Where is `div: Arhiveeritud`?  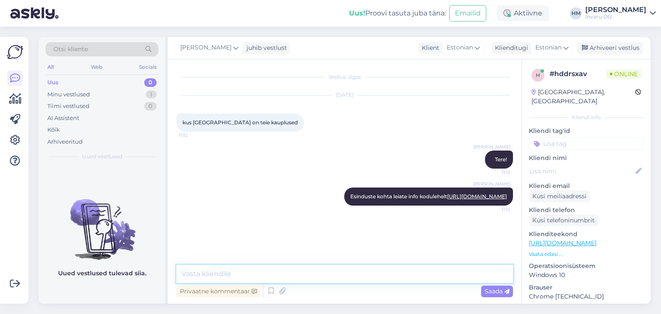 div: Arhiveeritud is located at coordinates (65, 142).